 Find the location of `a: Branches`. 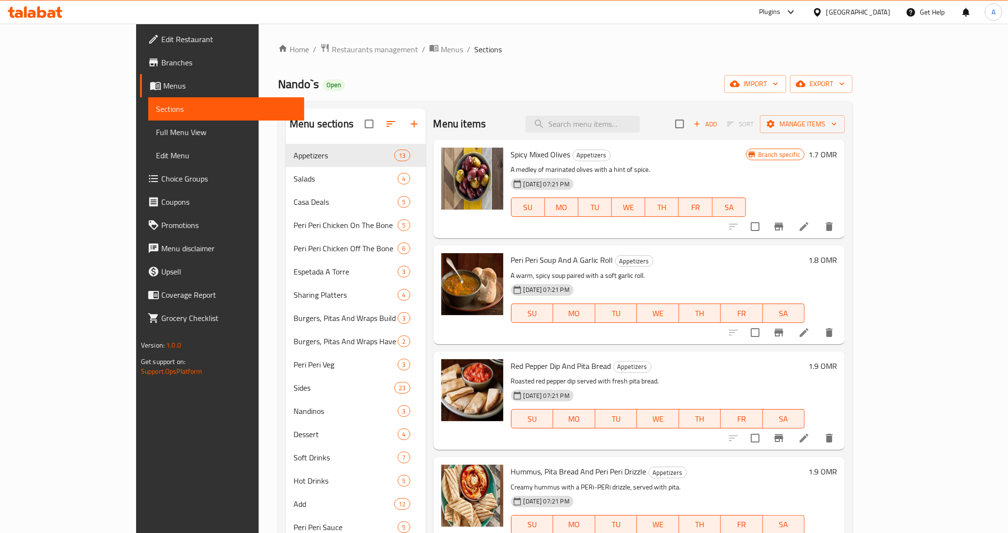

a: Branches is located at coordinates (222, 62).